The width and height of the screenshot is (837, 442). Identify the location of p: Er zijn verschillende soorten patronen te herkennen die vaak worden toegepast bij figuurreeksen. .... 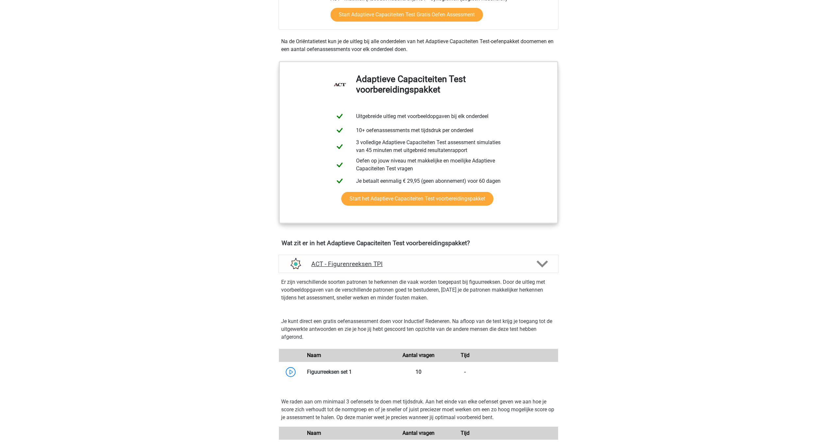
(418, 290).